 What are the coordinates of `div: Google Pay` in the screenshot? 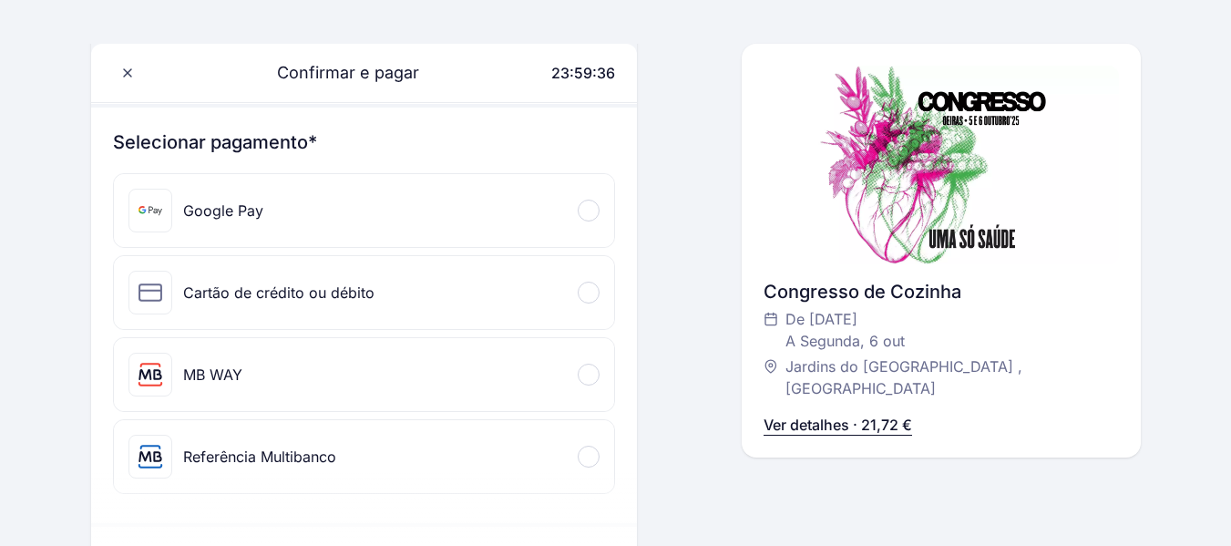 It's located at (223, 210).